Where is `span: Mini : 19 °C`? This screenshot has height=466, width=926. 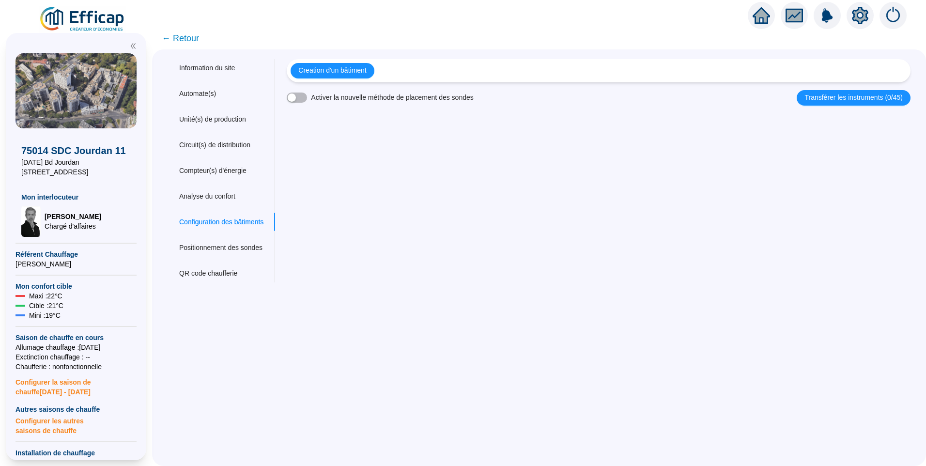 span: Mini : 19 °C is located at coordinates (45, 315).